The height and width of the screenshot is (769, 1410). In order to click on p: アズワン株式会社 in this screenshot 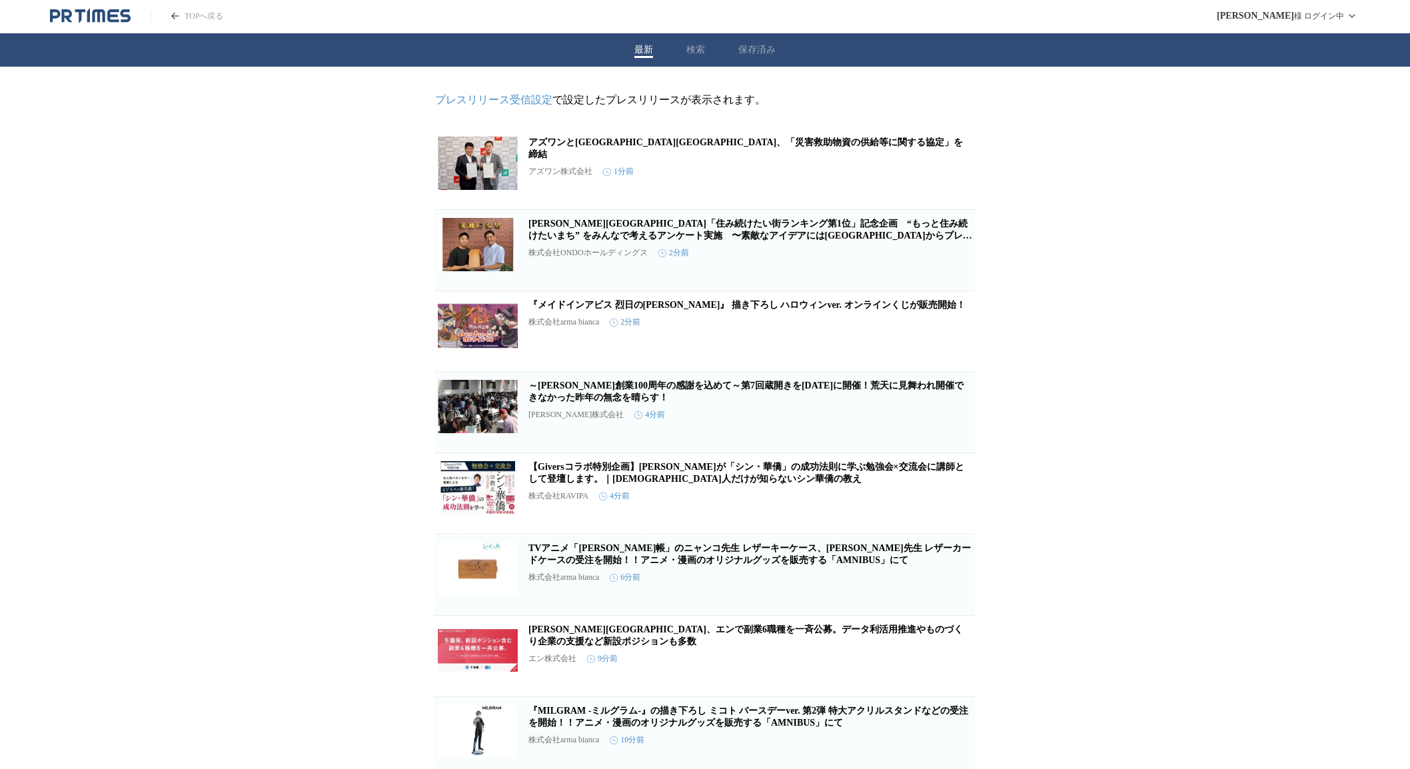, I will do `click(560, 171)`.